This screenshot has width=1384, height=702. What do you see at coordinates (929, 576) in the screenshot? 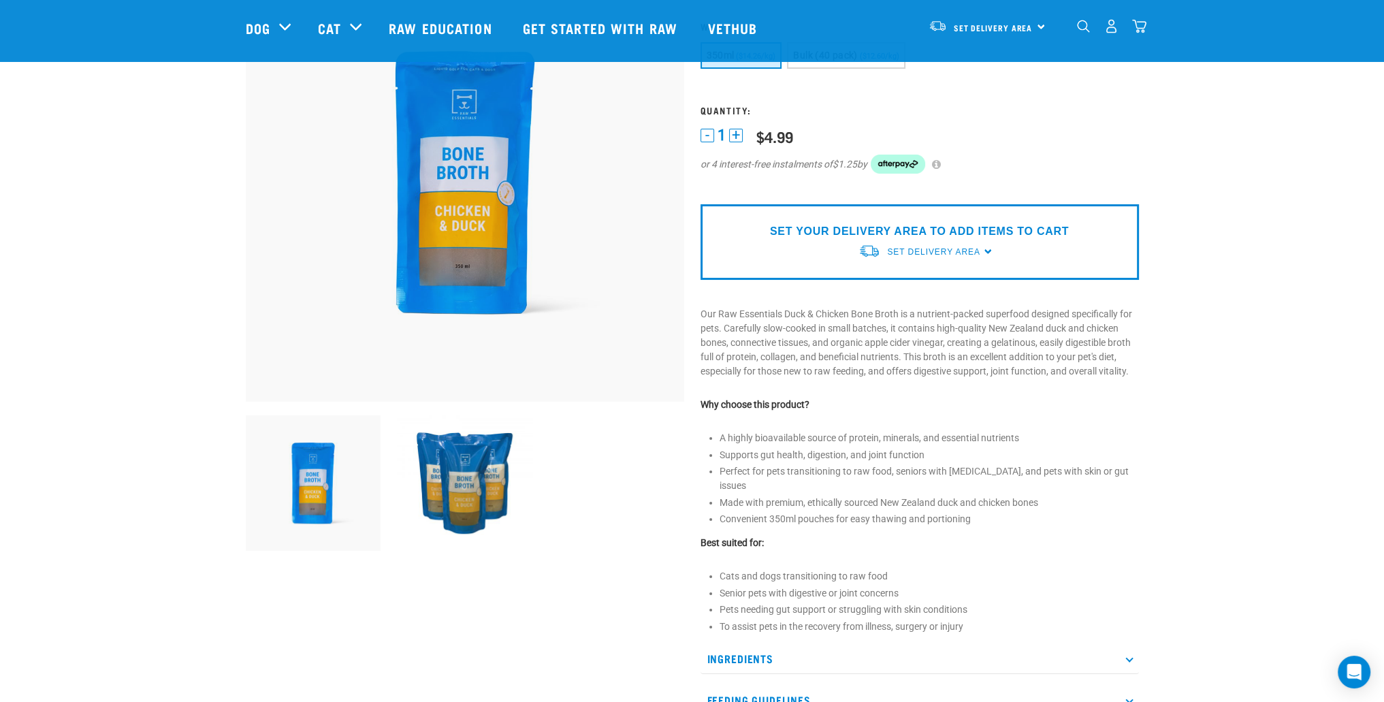
I see `li: Cats and dogs transitioning to raw food` at bounding box center [929, 576].